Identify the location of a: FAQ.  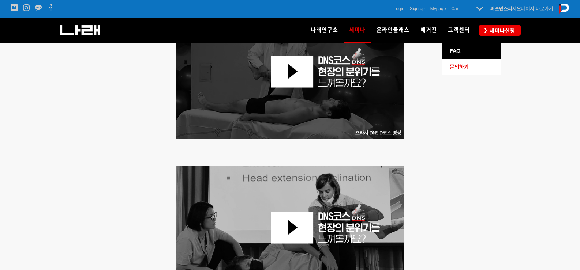
(472, 51).